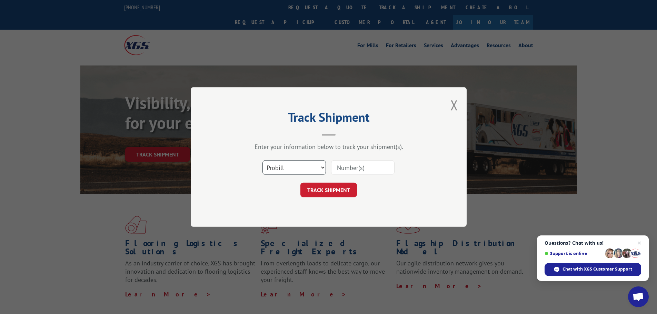 The height and width of the screenshot is (314, 657). I want to click on span: Chat with XGS Customer Support, so click(597, 269).